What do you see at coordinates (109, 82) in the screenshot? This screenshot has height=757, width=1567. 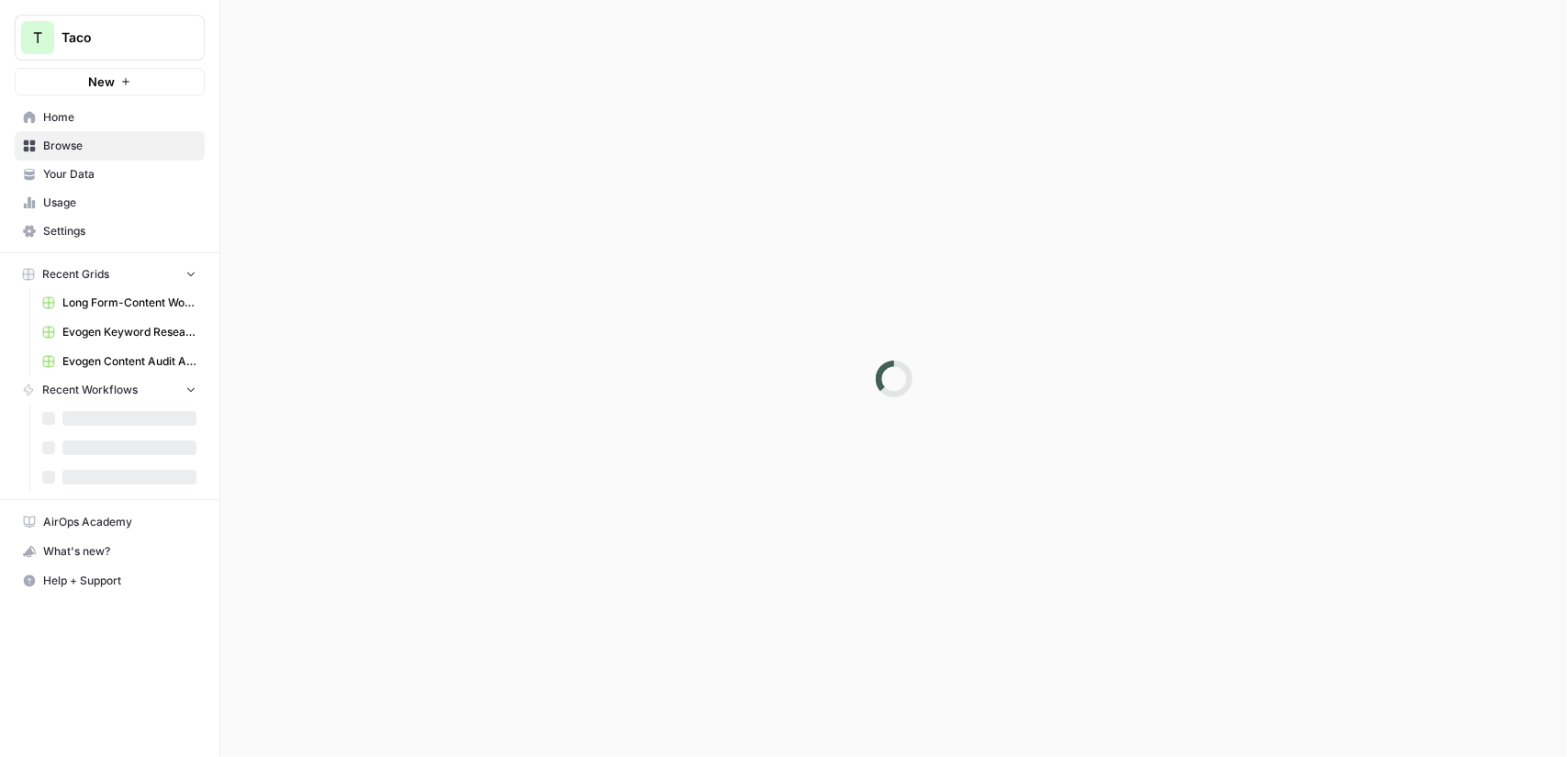 I see `button: New` at bounding box center [109, 82].